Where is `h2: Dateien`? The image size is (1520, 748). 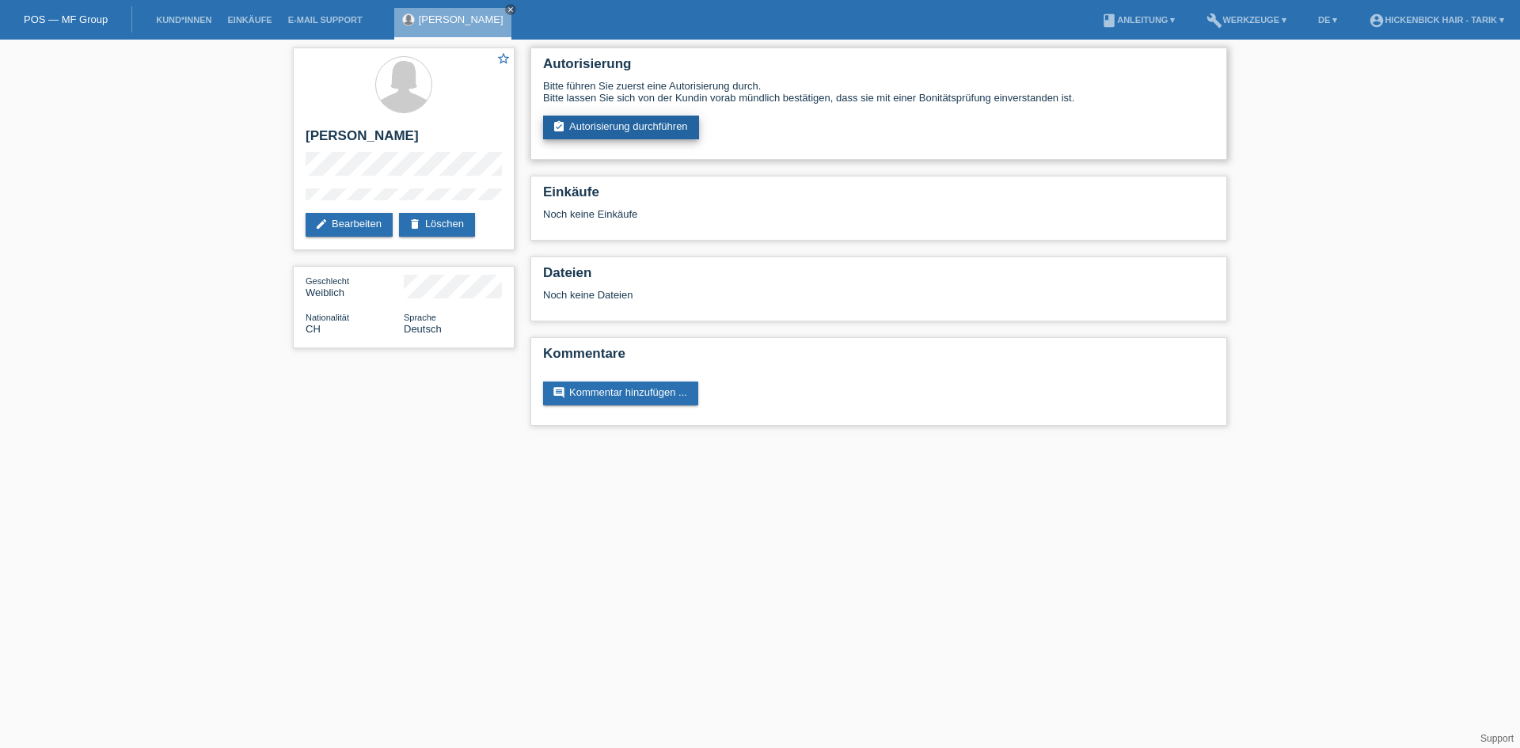 h2: Dateien is located at coordinates (879, 277).